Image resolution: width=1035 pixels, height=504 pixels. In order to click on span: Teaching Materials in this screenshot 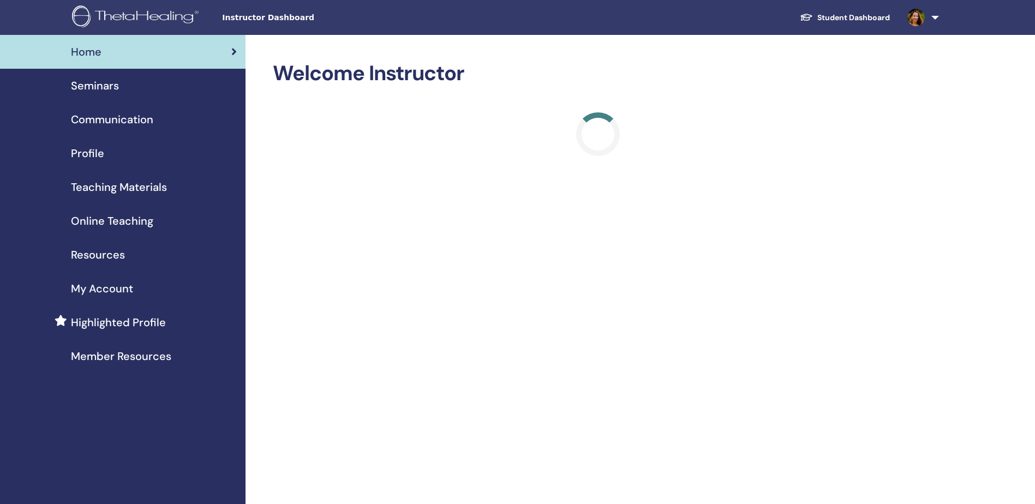, I will do `click(119, 187)`.